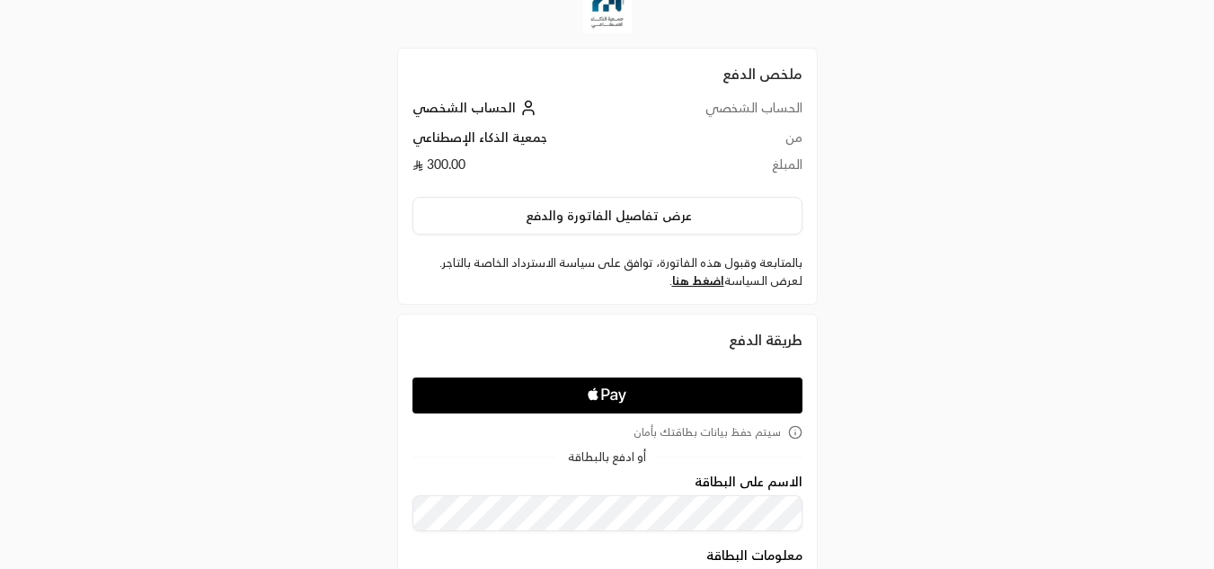  Describe the element at coordinates (749, 482) in the screenshot. I see `label: الاسم على البطاقة` at that location.